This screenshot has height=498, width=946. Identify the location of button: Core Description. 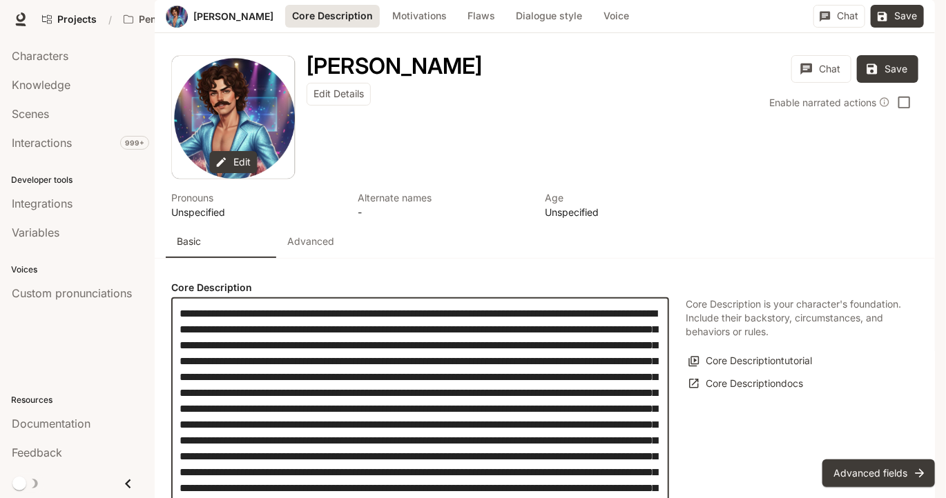
(332, 16).